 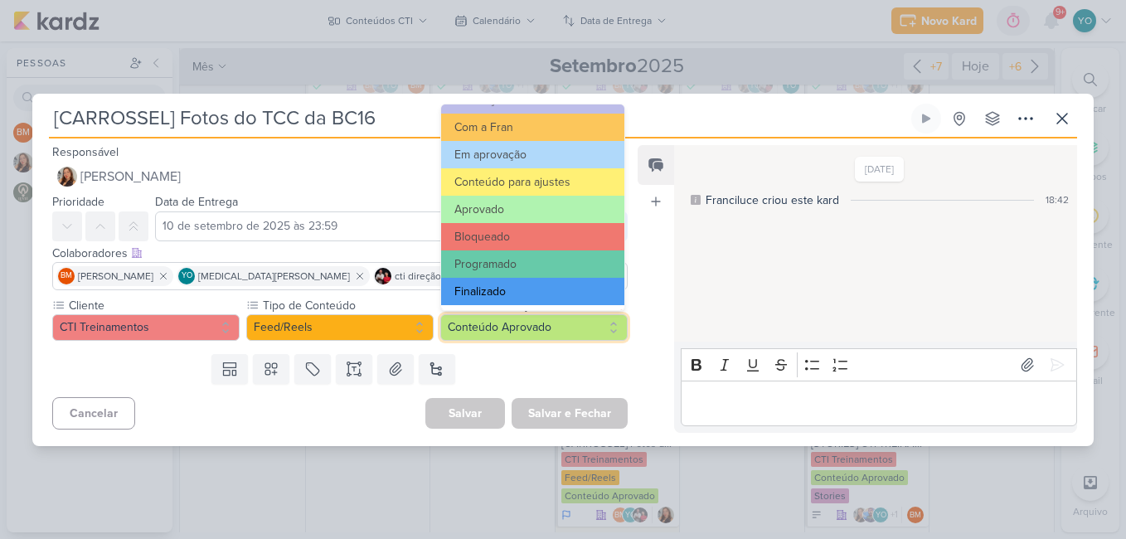 What do you see at coordinates (532, 236) in the screenshot?
I see `button: Bloqueado` at bounding box center [532, 236].